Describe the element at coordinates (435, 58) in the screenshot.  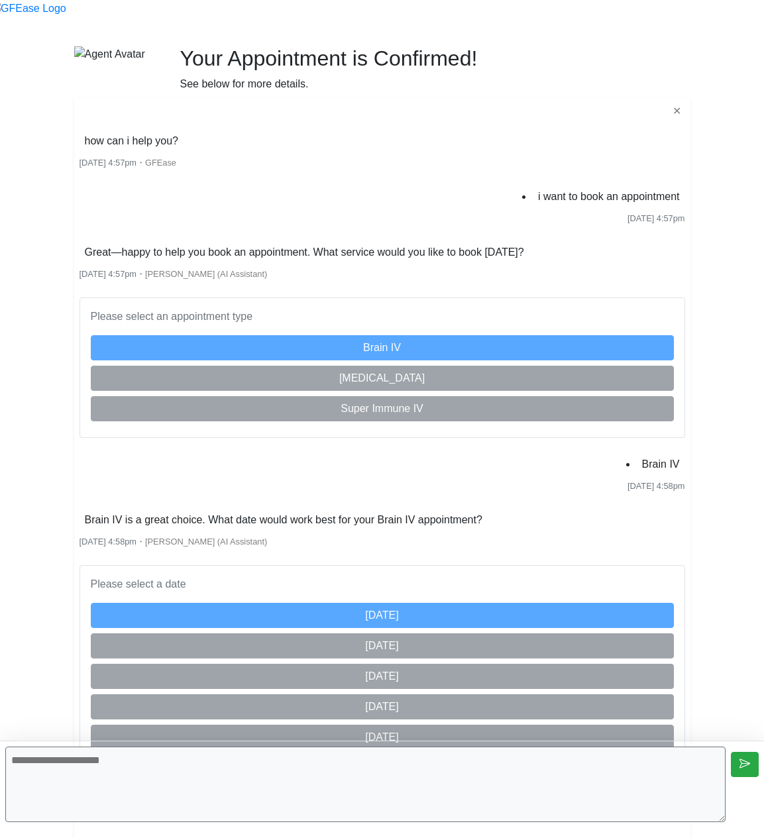
I see `h2: Your Appointment is Confirmed!` at that location.